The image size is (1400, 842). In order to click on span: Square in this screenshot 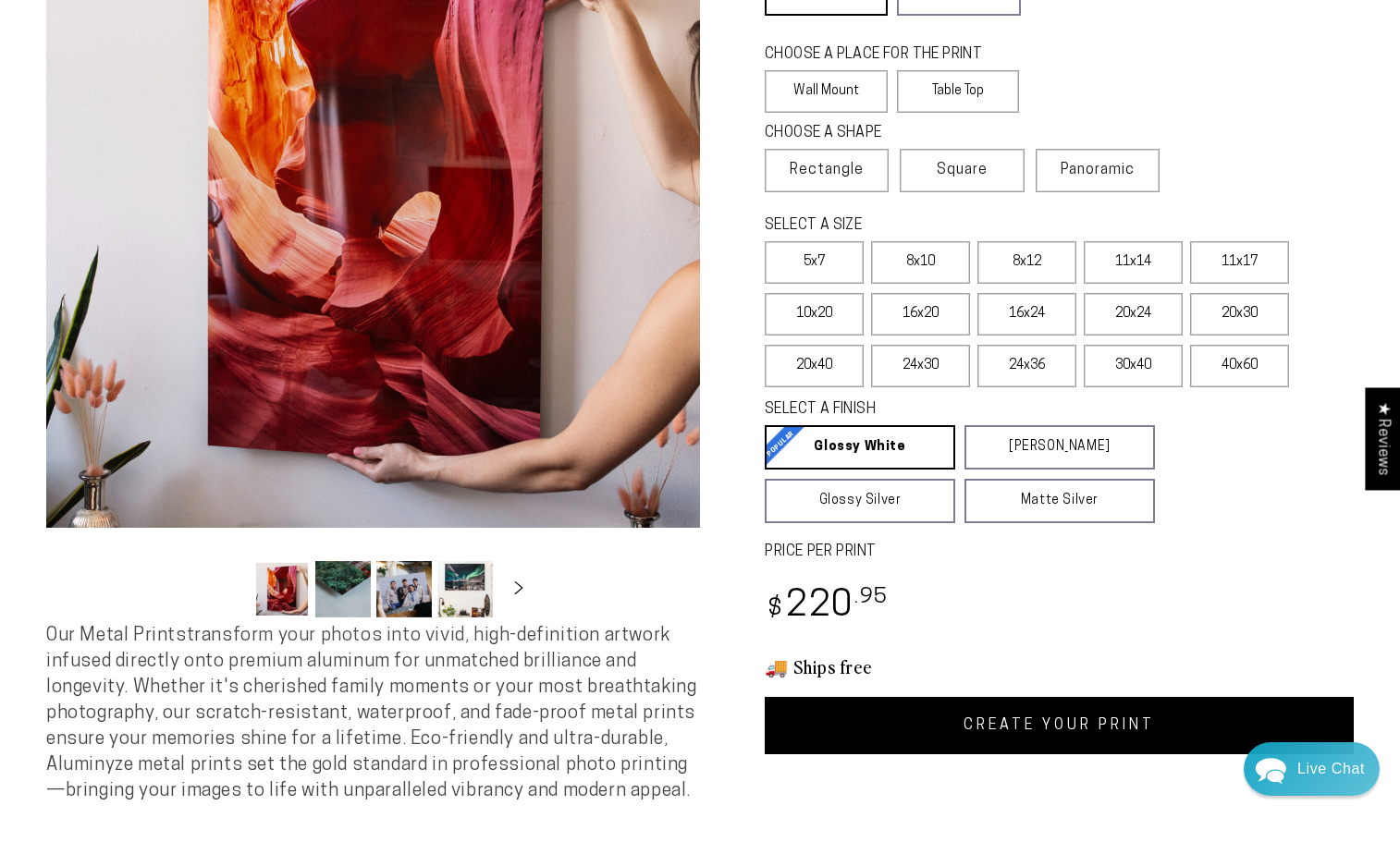, I will do `click(962, 170)`.